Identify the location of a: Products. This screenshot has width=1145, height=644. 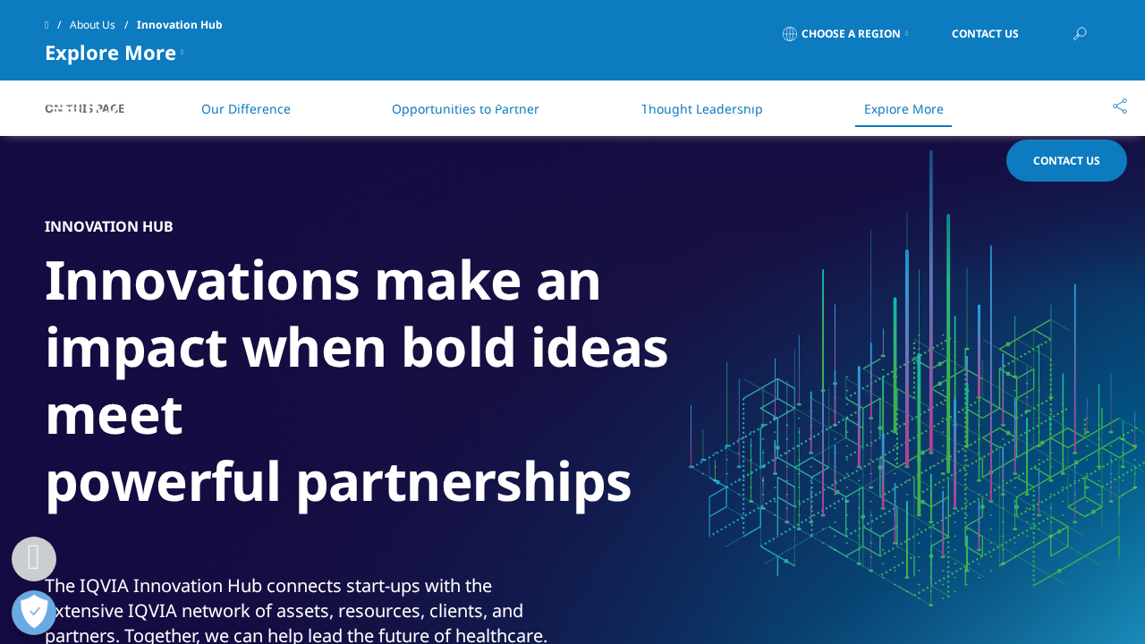
(486, 100).